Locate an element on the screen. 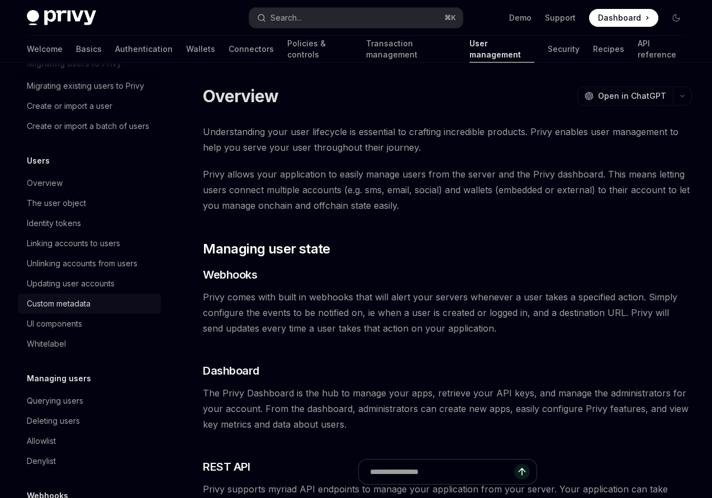 The height and width of the screenshot is (498, 712). span: Understanding your user lifecycle is essential to crafting incredible products. Privy enables use... is located at coordinates (447, 140).